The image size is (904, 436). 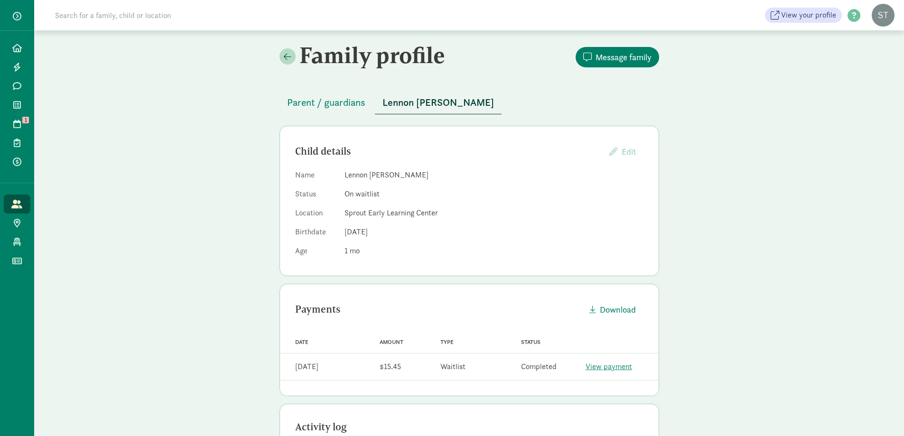 I want to click on div: $15.45, so click(x=390, y=367).